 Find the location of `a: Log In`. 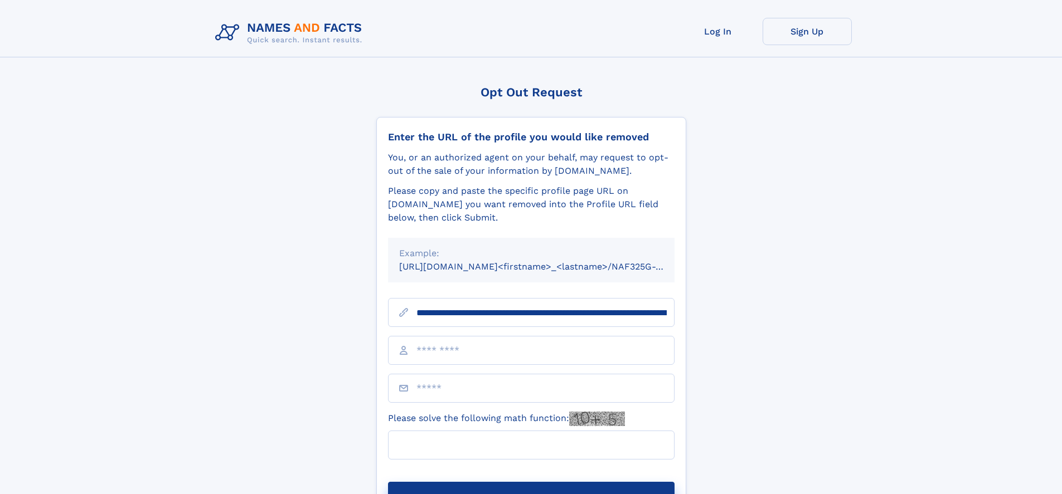

a: Log In is located at coordinates (718, 31).